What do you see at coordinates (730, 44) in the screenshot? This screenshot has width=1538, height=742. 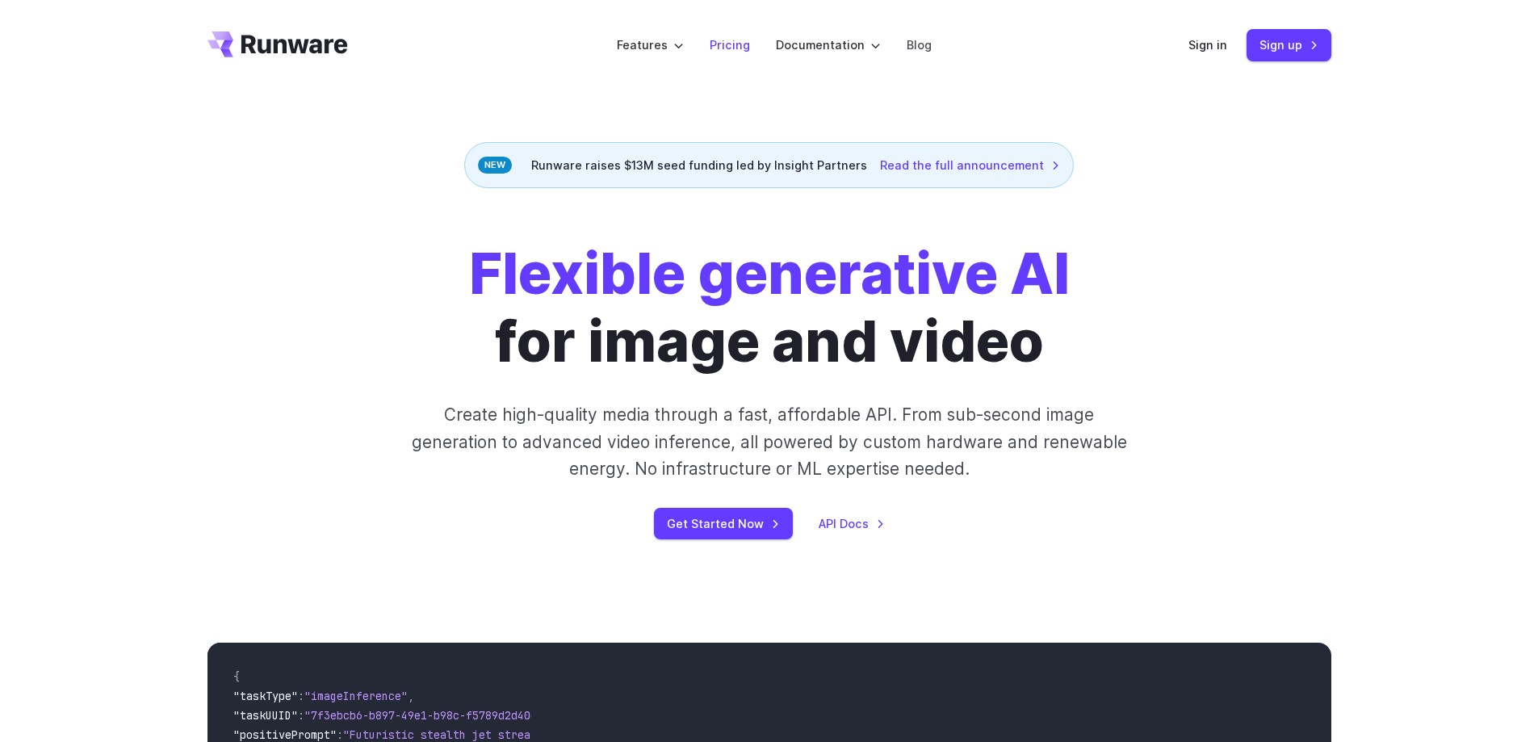 I see `a: Pricing` at bounding box center [730, 44].